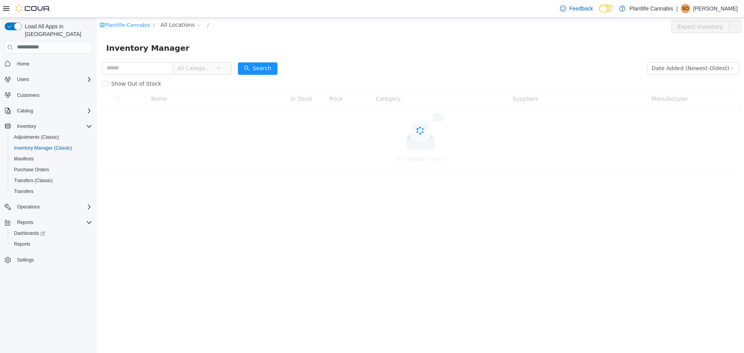 The height and width of the screenshot is (353, 744). I want to click on p: Plantlife Cannabis, so click(651, 9).